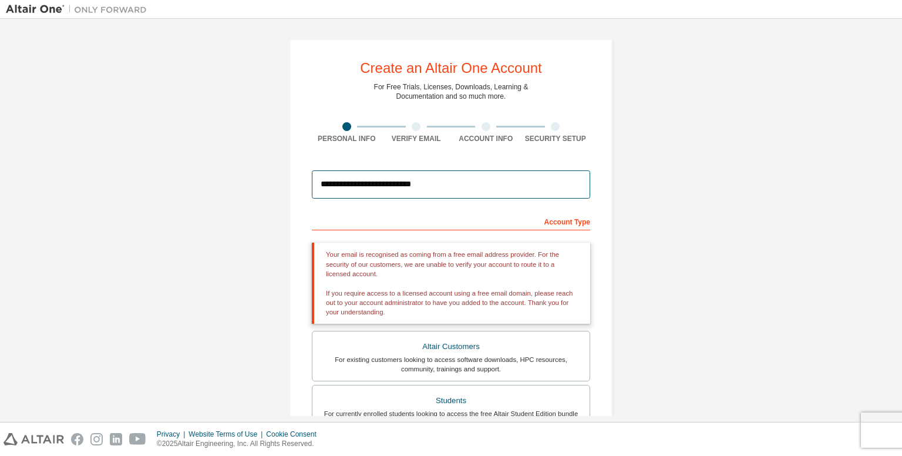 The width and height of the screenshot is (902, 456). What do you see at coordinates (77, 439) in the screenshot?
I see `img: facebook.svg` at bounding box center [77, 439].